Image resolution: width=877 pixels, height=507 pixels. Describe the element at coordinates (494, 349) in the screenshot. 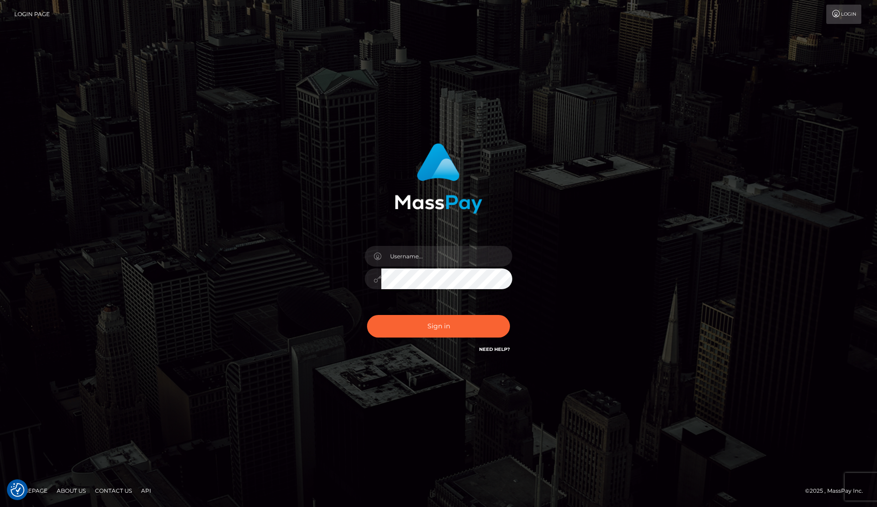

I see `a: Need Help?` at that location.